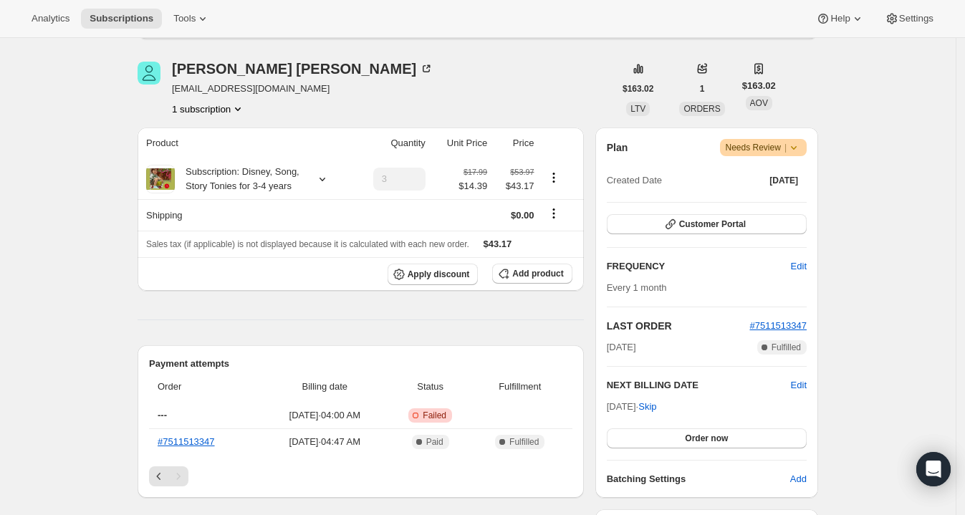 This screenshot has height=515, width=965. Describe the element at coordinates (554, 213) in the screenshot. I see `button: Shipping actions` at that location.